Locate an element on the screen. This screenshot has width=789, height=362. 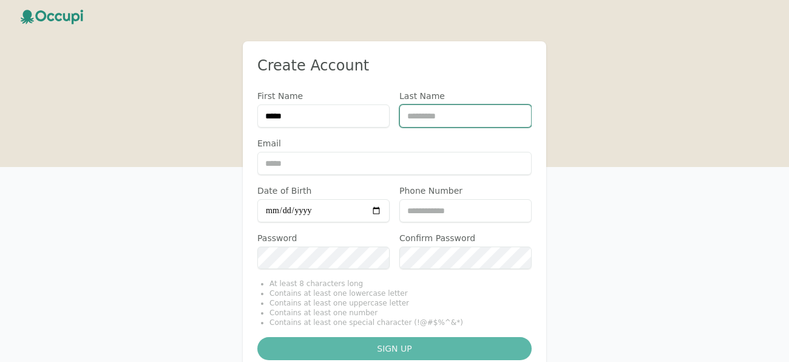
li: Contains at least one special character (!@#$%^&*) is located at coordinates (400, 322).